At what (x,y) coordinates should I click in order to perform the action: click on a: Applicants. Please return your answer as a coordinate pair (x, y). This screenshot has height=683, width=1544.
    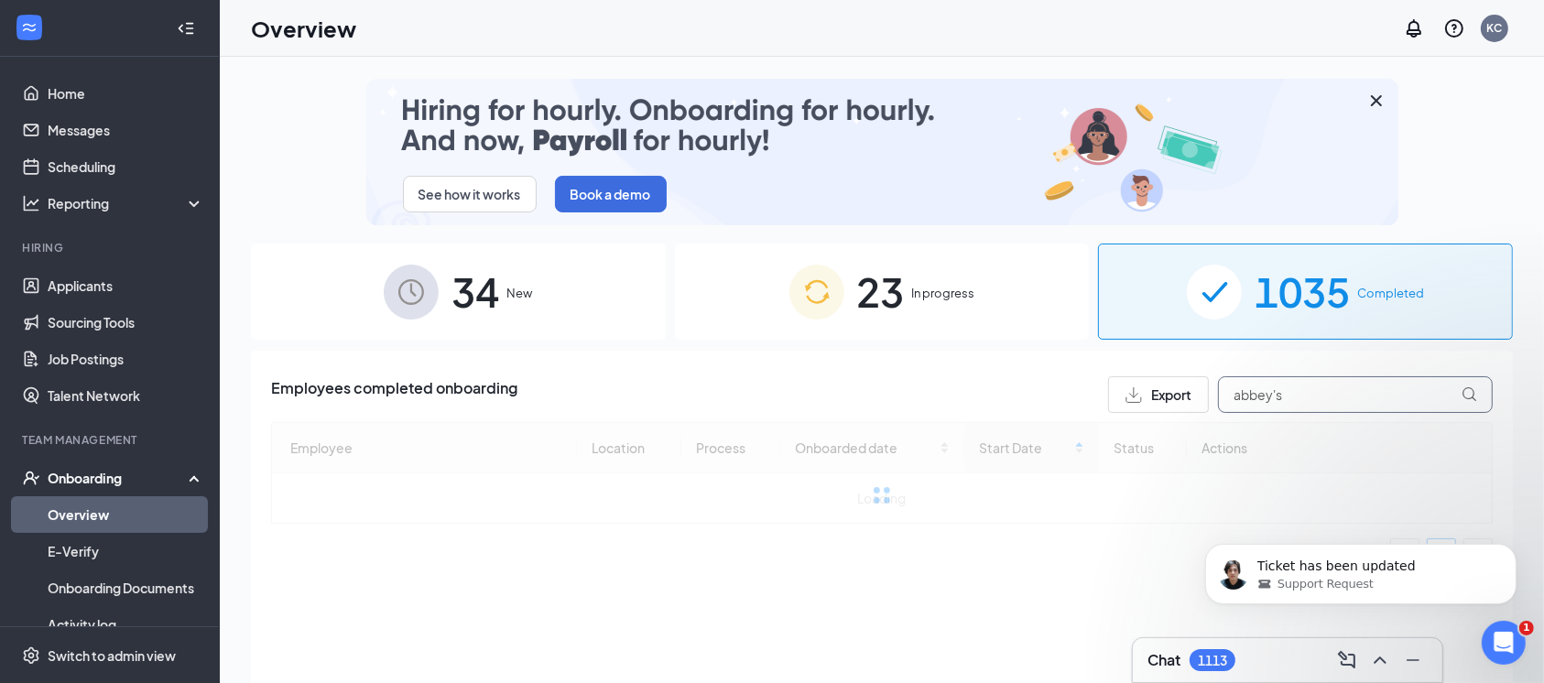
    Looking at the image, I should click on (125, 286).